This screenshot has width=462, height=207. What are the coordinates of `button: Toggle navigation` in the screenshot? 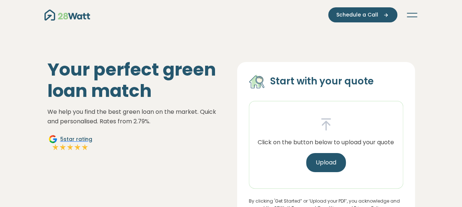 It's located at (412, 15).